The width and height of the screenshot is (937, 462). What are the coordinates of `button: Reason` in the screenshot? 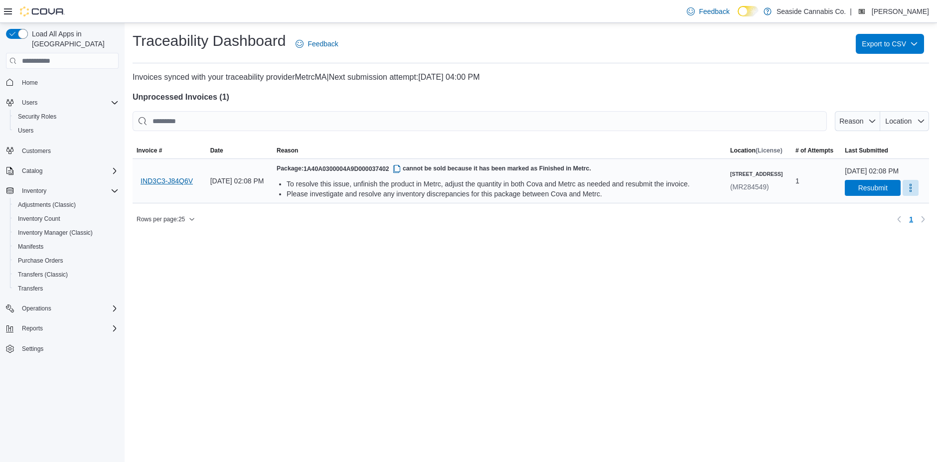 It's located at (857, 121).